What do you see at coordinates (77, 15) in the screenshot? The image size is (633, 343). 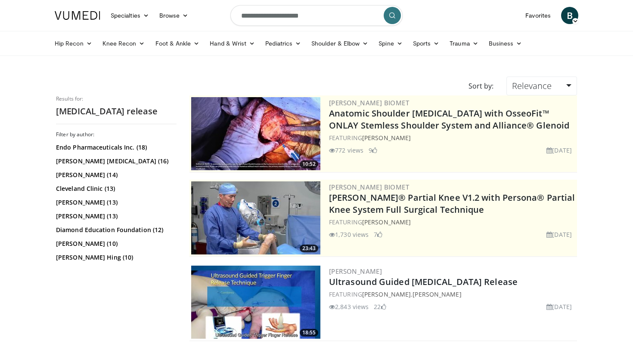 I see `img: VuMedi Logo` at bounding box center [77, 15].